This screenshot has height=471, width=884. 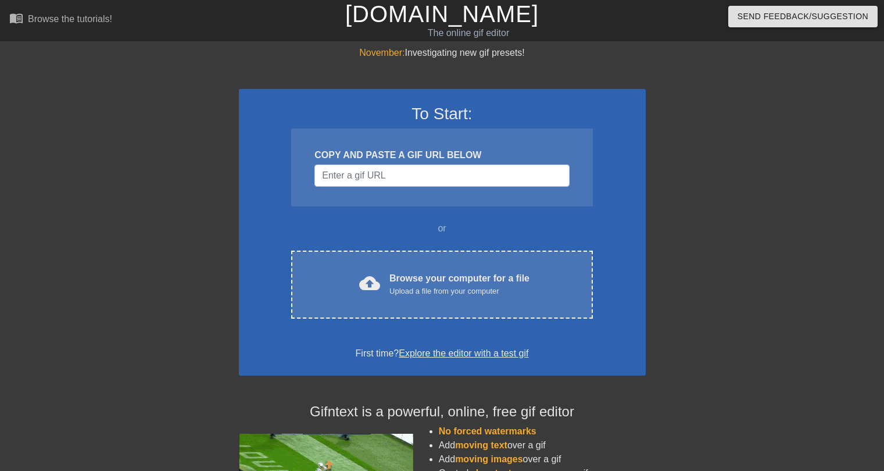 I want to click on div: or, so click(x=442, y=228).